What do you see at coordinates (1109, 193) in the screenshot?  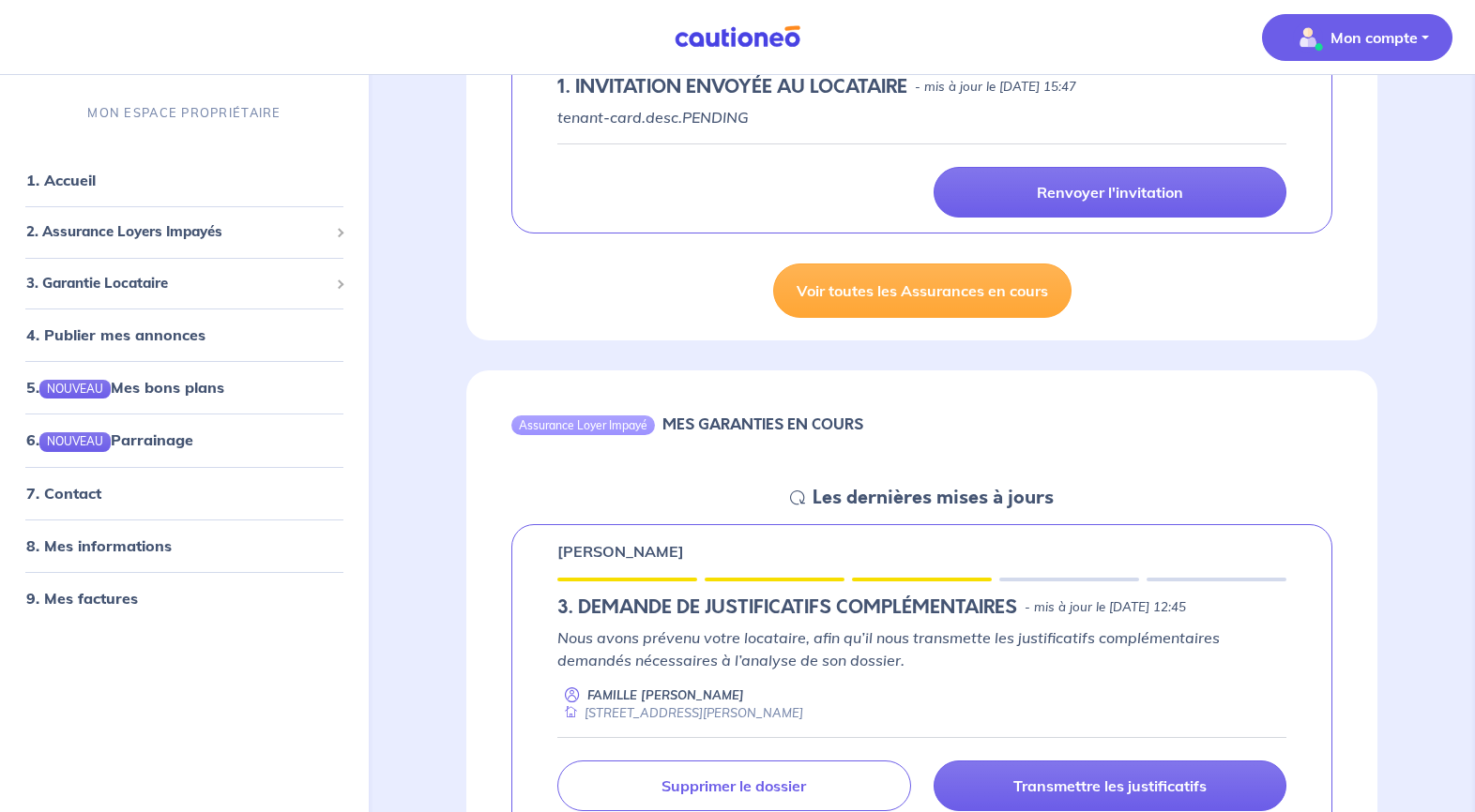 I see `a: Renvoyer l'invitation` at bounding box center [1109, 193].